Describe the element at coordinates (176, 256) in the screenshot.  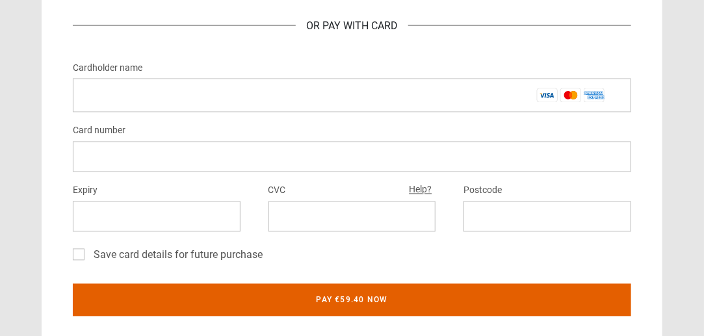
I see `label: Save card details for future purchase` at that location.